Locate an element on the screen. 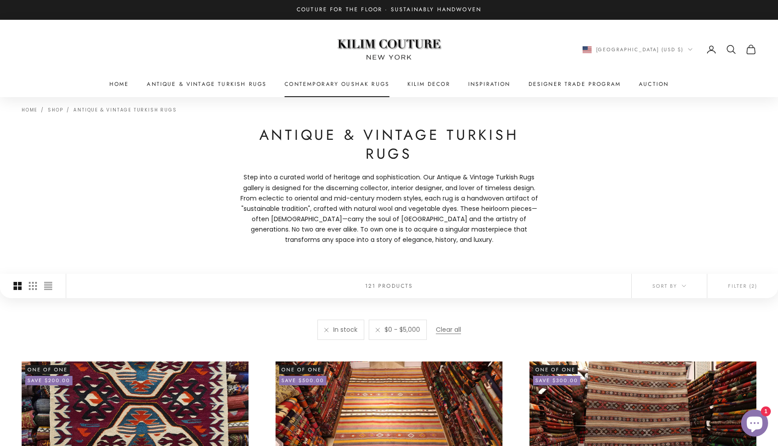  a: Clear all is located at coordinates (448, 330).